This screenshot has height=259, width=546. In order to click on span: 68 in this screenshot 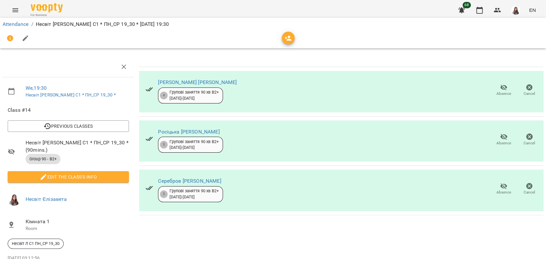, I will do `click(467, 5)`.